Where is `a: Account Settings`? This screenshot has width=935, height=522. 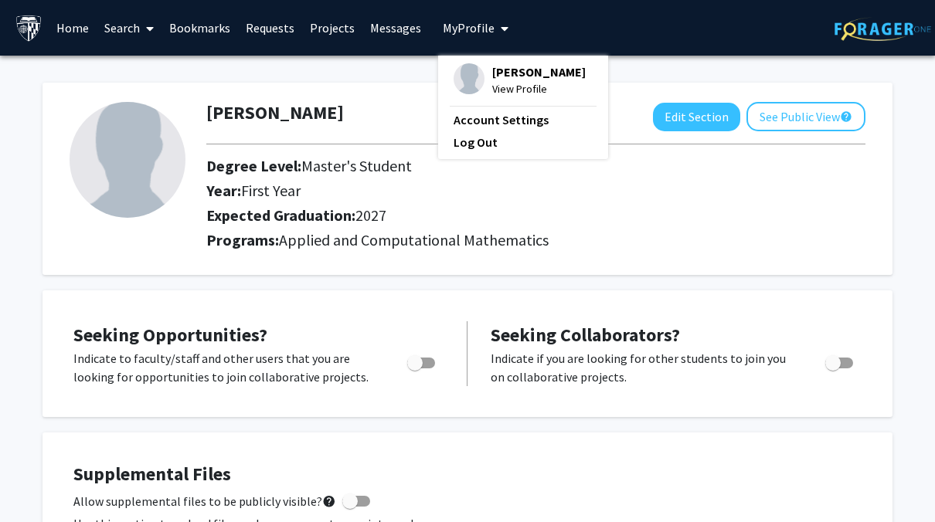
a: Account Settings is located at coordinates (523, 120).